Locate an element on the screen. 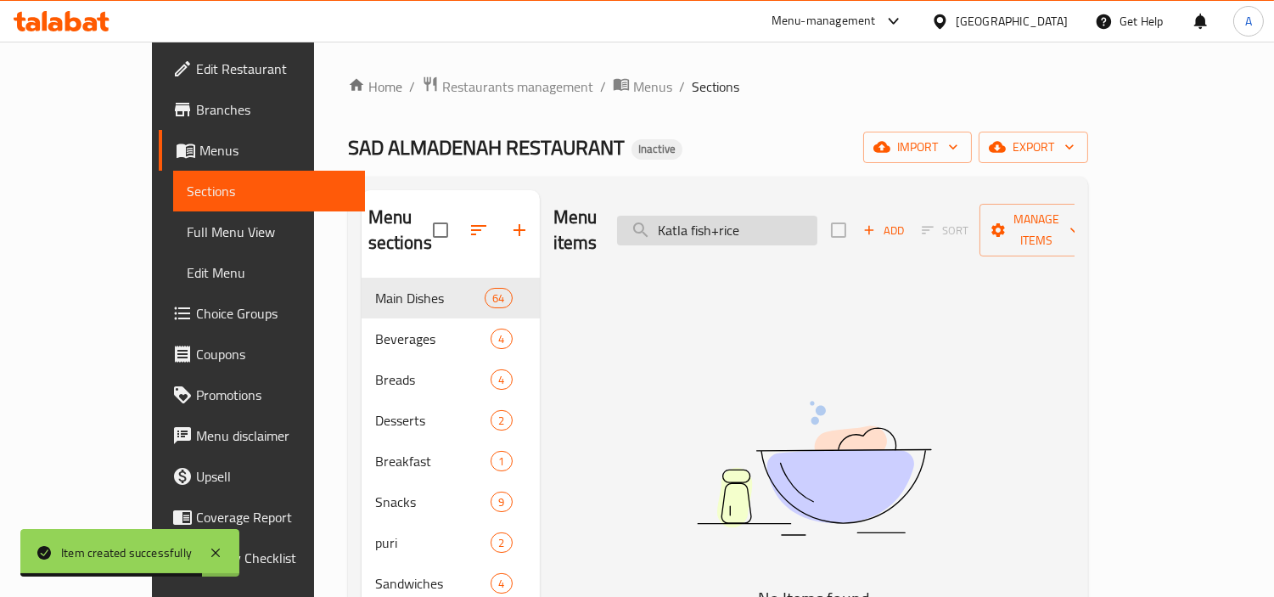 This screenshot has height=597, width=1274. a: Coupons is located at coordinates (261, 354).